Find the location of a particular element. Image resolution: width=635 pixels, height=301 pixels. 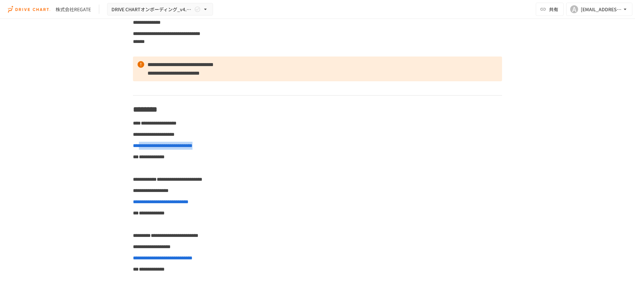

button: 共有 is located at coordinates (550, 9).